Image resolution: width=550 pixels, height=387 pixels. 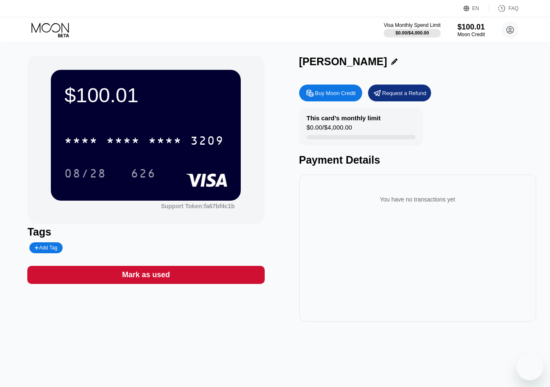 What do you see at coordinates (198, 206) in the screenshot?
I see `div: Support Token: fa67bf4c1b` at bounding box center [198, 206].